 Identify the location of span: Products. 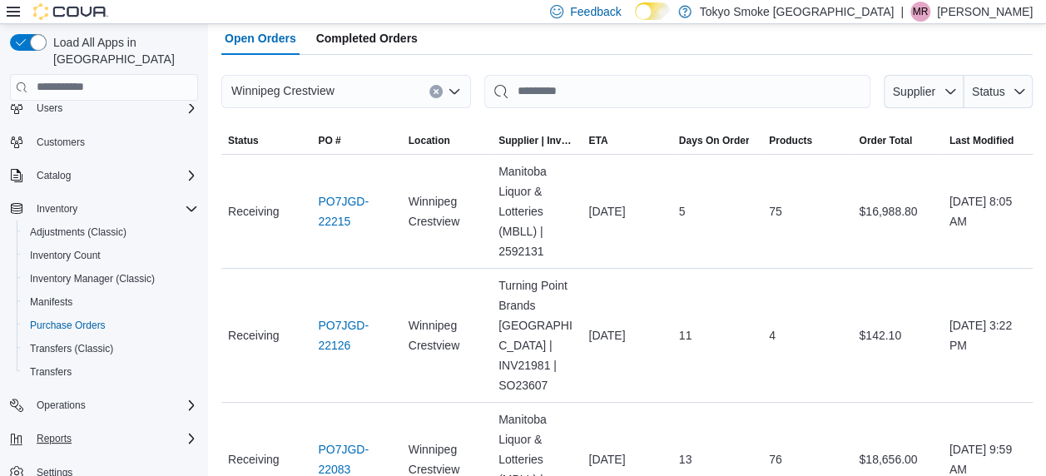
(791, 141).